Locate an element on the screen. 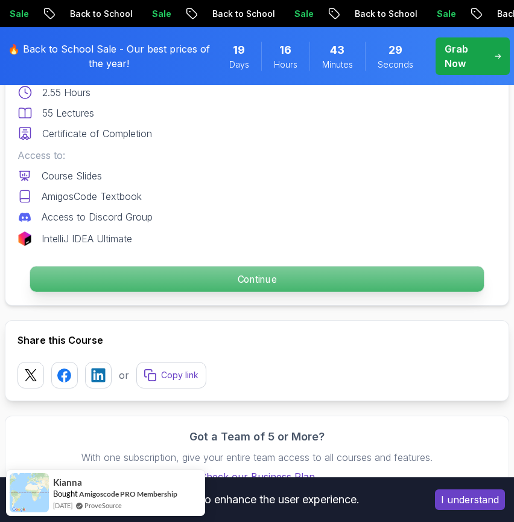  p: Check our Business Plan is located at coordinates (257, 476).